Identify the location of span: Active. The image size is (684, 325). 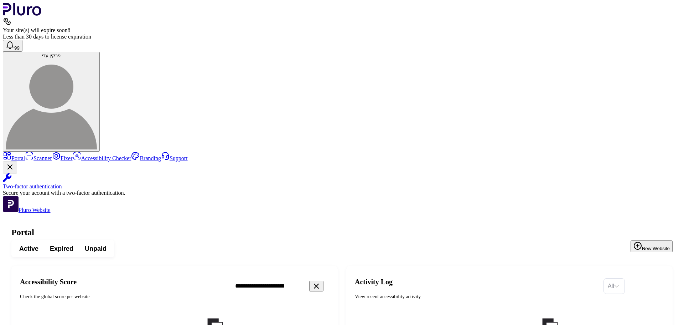
(29, 248).